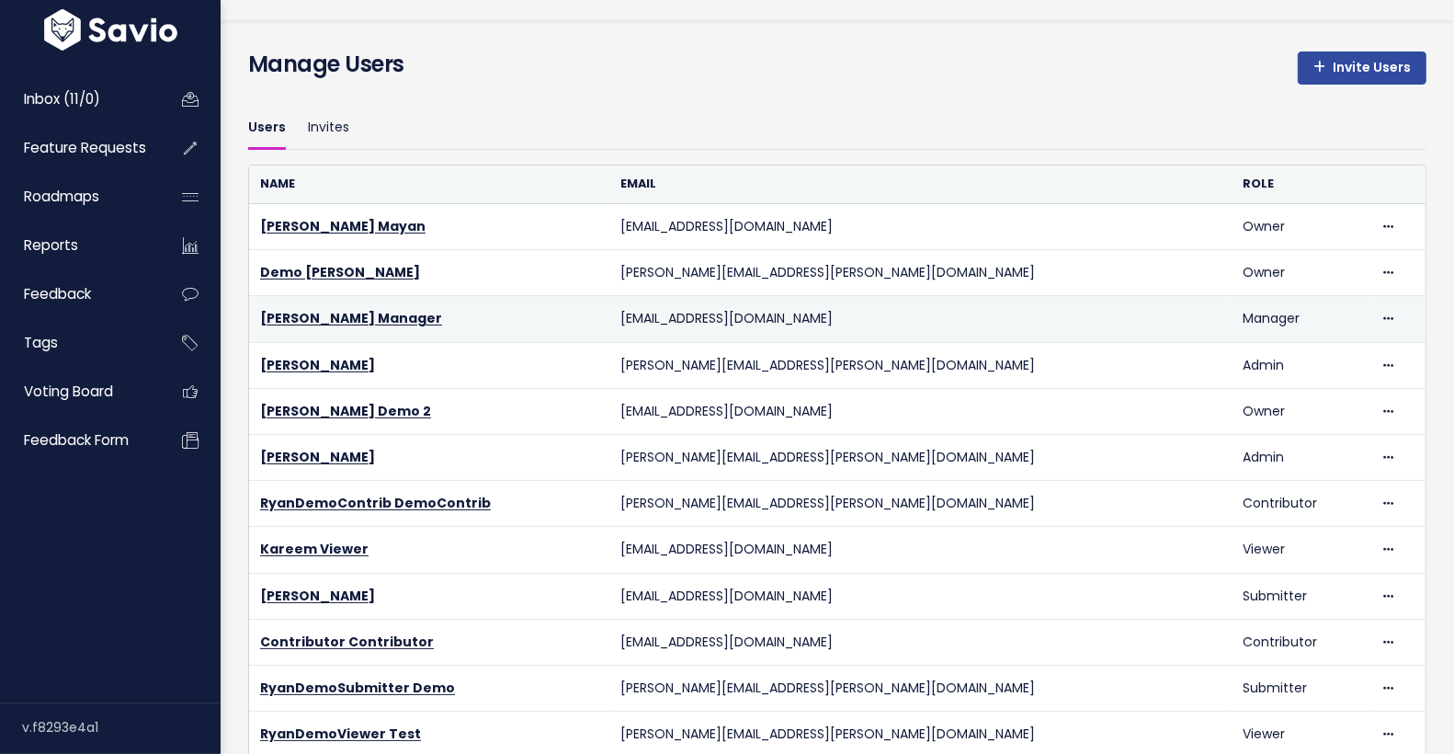 Image resolution: width=1454 pixels, height=754 pixels. I want to click on a: Kareem Viewer, so click(314, 549).